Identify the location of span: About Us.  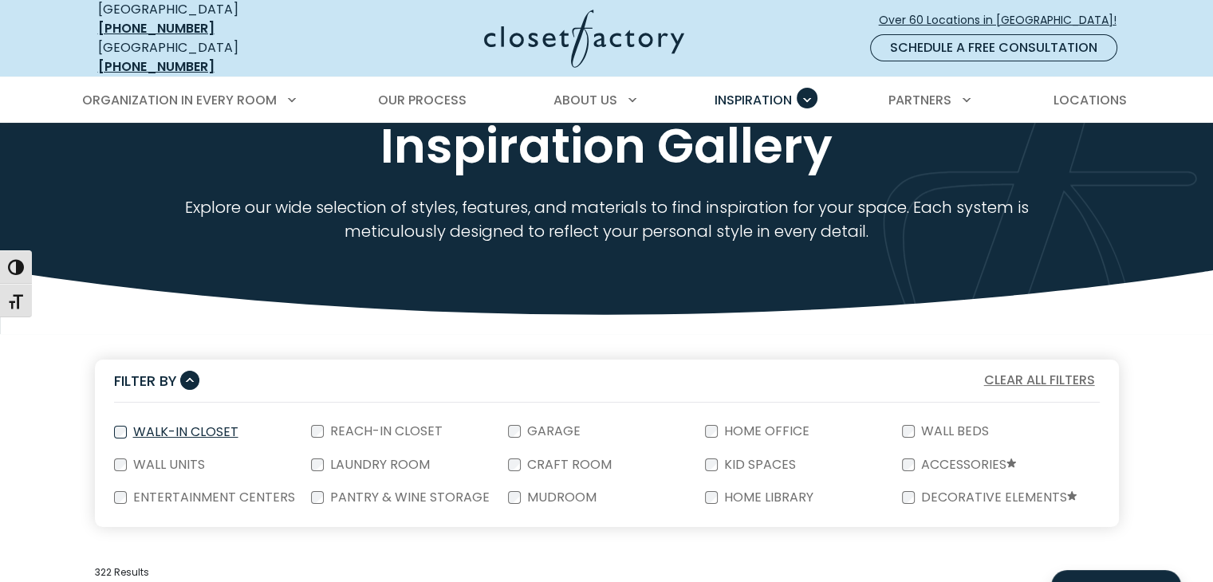
(585, 100).